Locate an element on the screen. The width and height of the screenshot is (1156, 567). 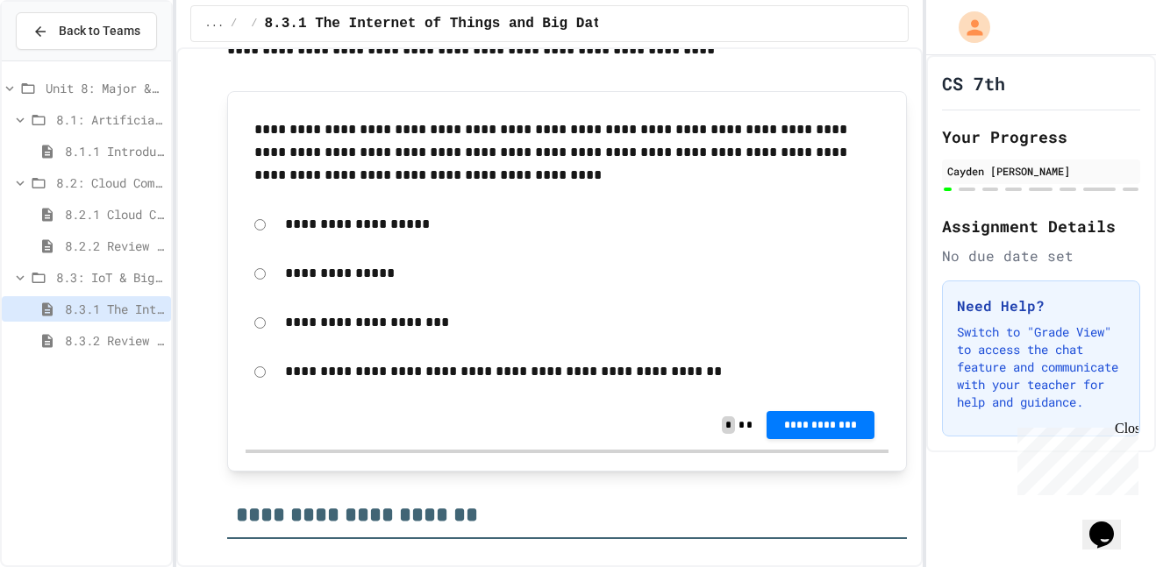
span: 8.1.1 Introduction to Artificial Intelligence is located at coordinates (114, 151).